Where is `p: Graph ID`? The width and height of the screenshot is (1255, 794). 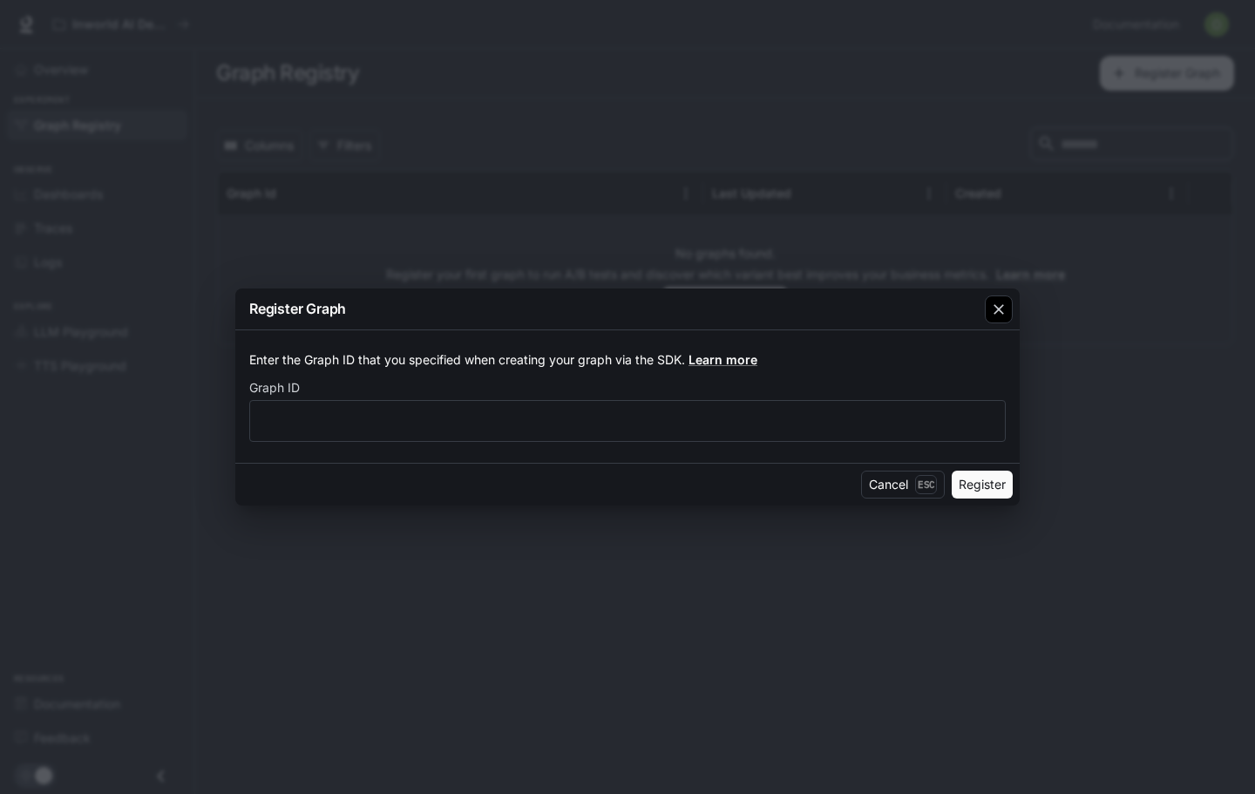 p: Graph ID is located at coordinates (274, 388).